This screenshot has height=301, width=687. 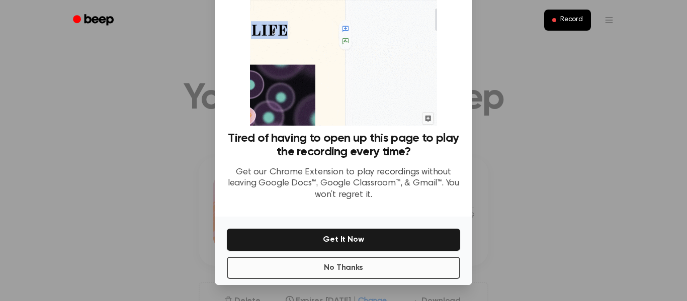 What do you see at coordinates (343, 240) in the screenshot?
I see `button: Get It Now` at bounding box center [343, 240].